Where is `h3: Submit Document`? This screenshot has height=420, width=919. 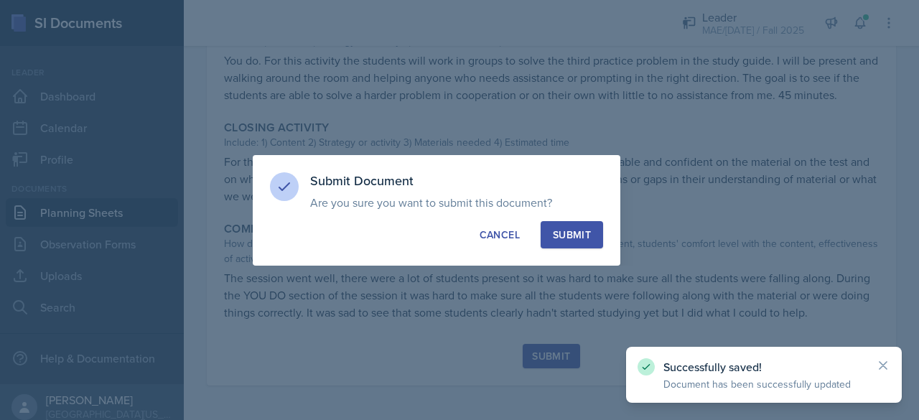 h3: Submit Document is located at coordinates (457, 181).